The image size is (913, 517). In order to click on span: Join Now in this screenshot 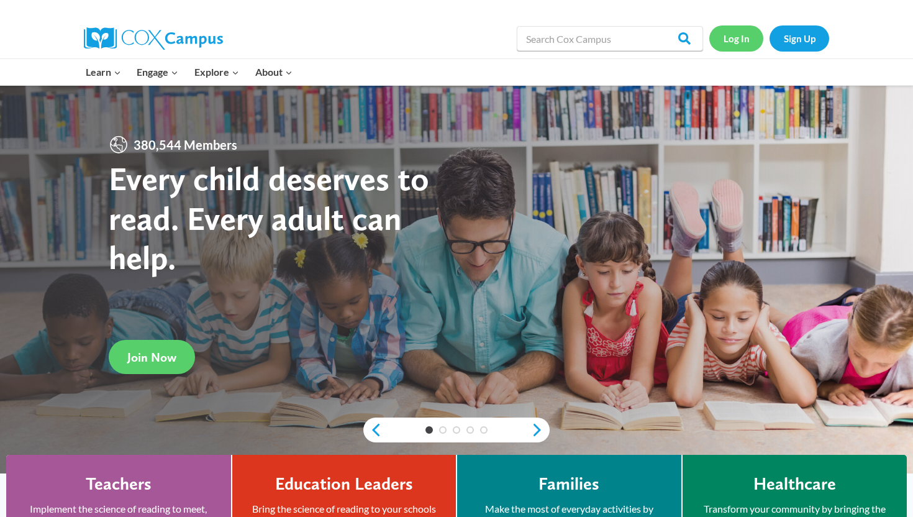, I will do `click(152, 357)`.